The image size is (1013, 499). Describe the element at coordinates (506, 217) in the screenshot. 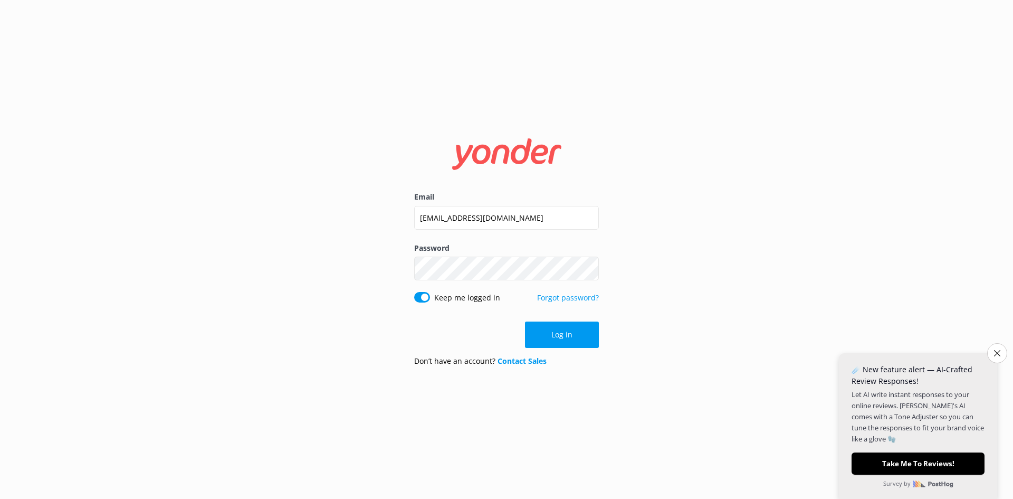

I see `input: user@emailaddress.com` at that location.